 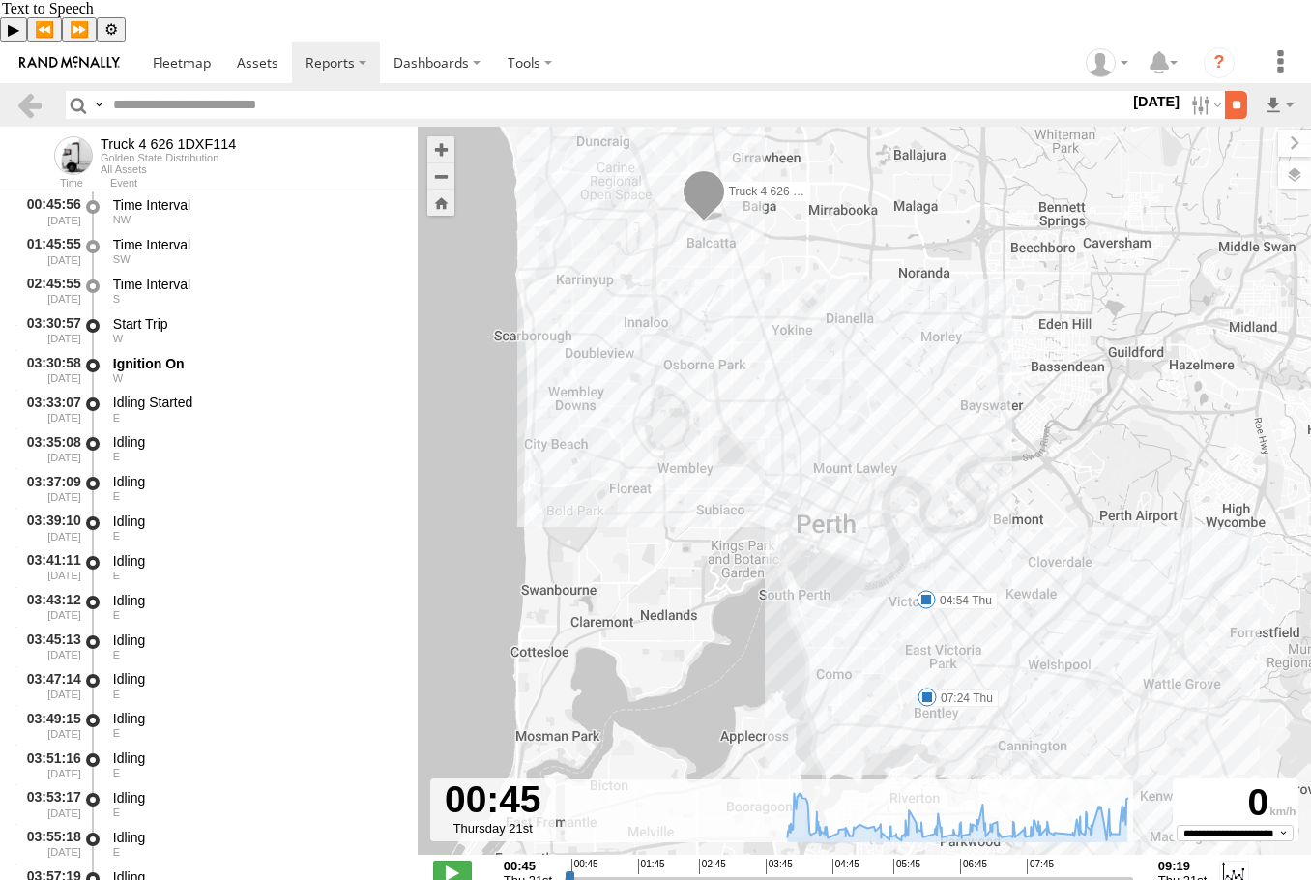 What do you see at coordinates (652, 866) in the screenshot?
I see `span: 01:45` at bounding box center [652, 866].